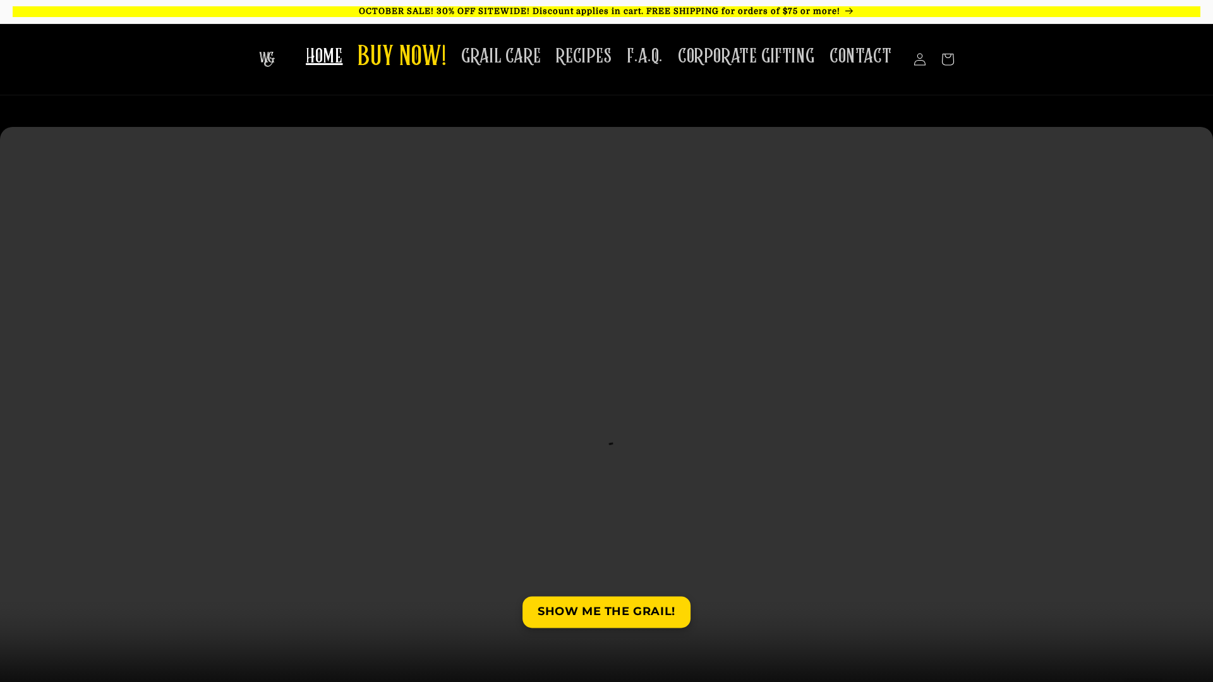 The height and width of the screenshot is (682, 1213). What do you see at coordinates (402, 57) in the screenshot?
I see `span: BUY NOW!` at bounding box center [402, 57].